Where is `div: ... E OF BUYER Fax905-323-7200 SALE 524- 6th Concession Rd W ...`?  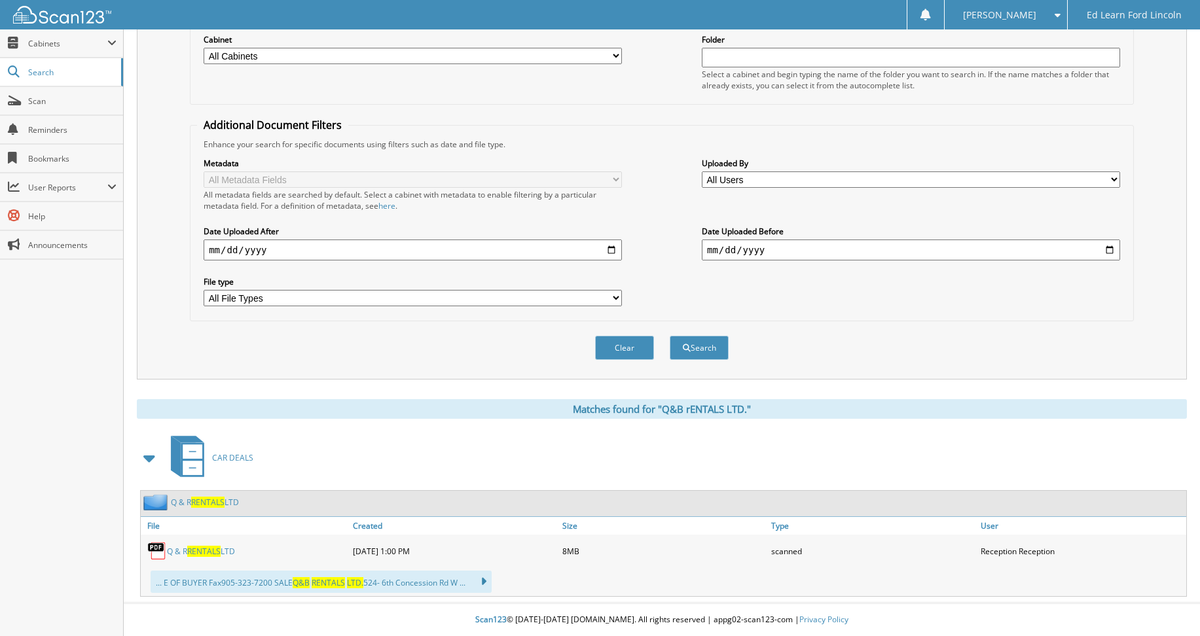 div: ... E OF BUYER Fax905-323-7200 SALE 524- 6th Concession Rd W ... is located at coordinates (321, 582).